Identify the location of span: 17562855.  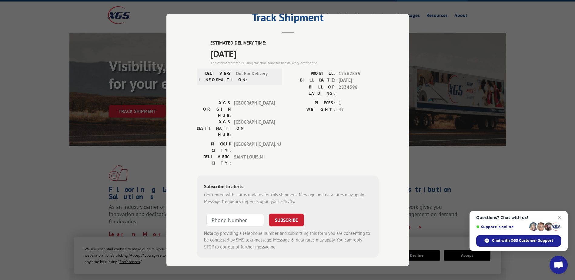
(358, 74).